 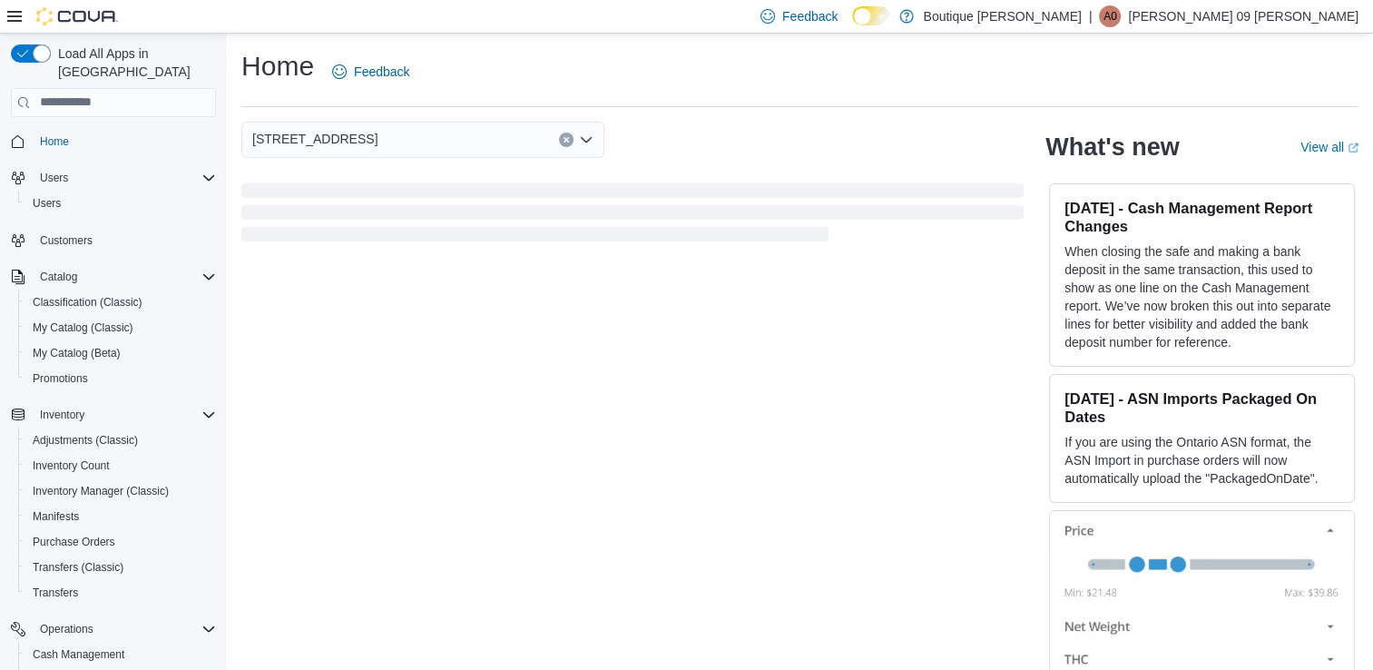 What do you see at coordinates (78, 654) in the screenshot?
I see `a: Cash Management` at bounding box center [78, 654].